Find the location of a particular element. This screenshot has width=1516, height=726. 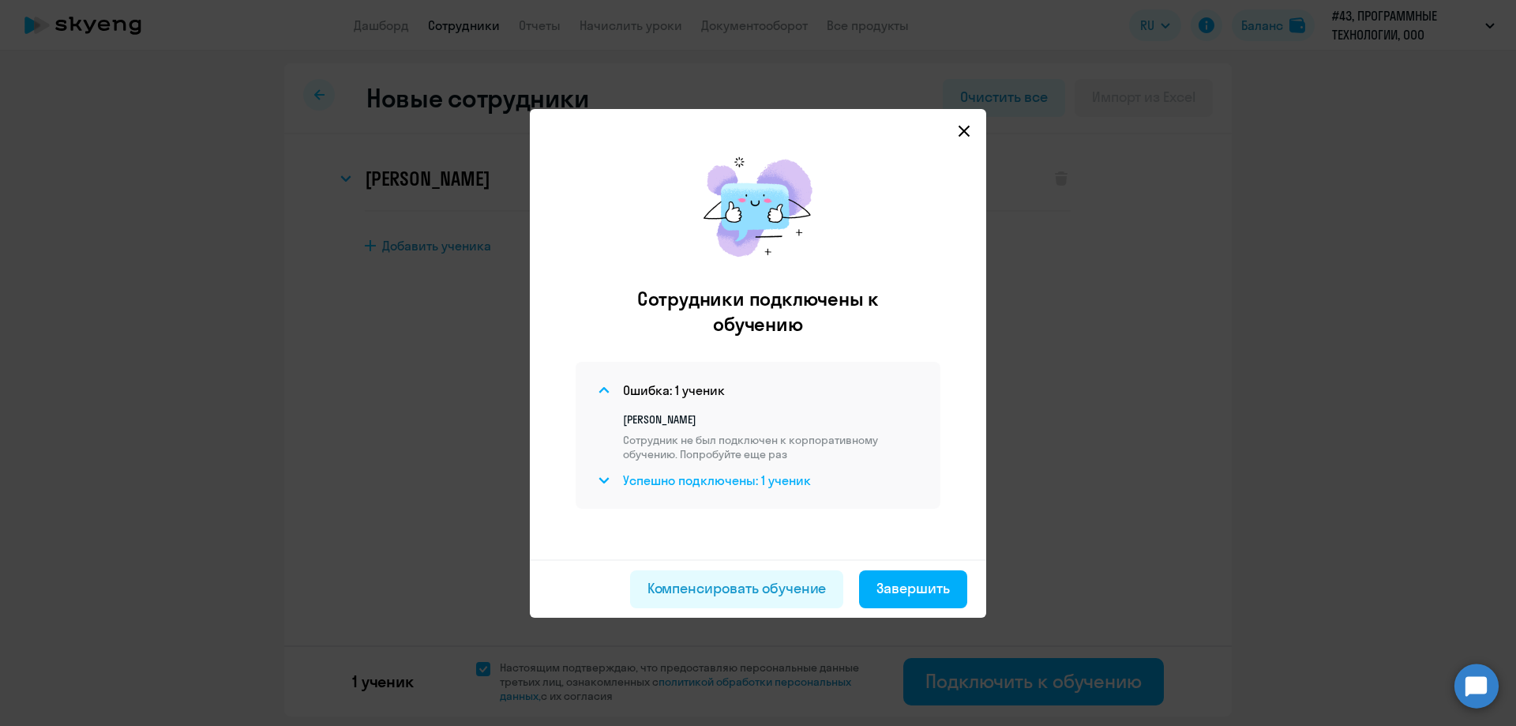

div: Компенсировать обучение is located at coordinates (737, 588).